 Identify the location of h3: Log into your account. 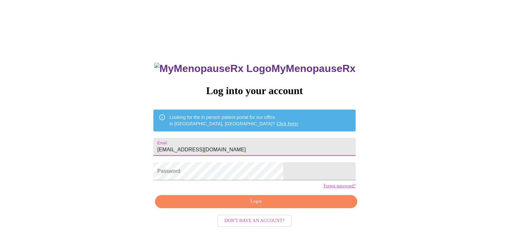
(254, 91).